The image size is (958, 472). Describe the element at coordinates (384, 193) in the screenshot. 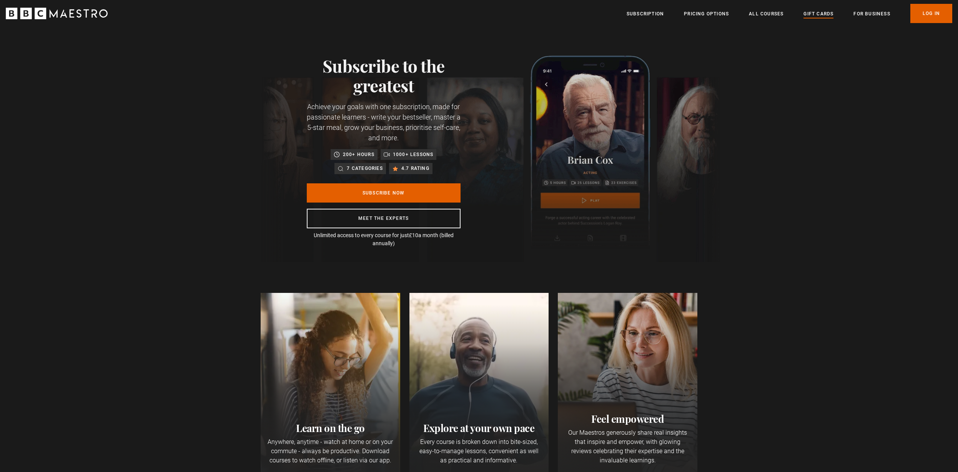

I see `a: Subscribe Now` at that location.